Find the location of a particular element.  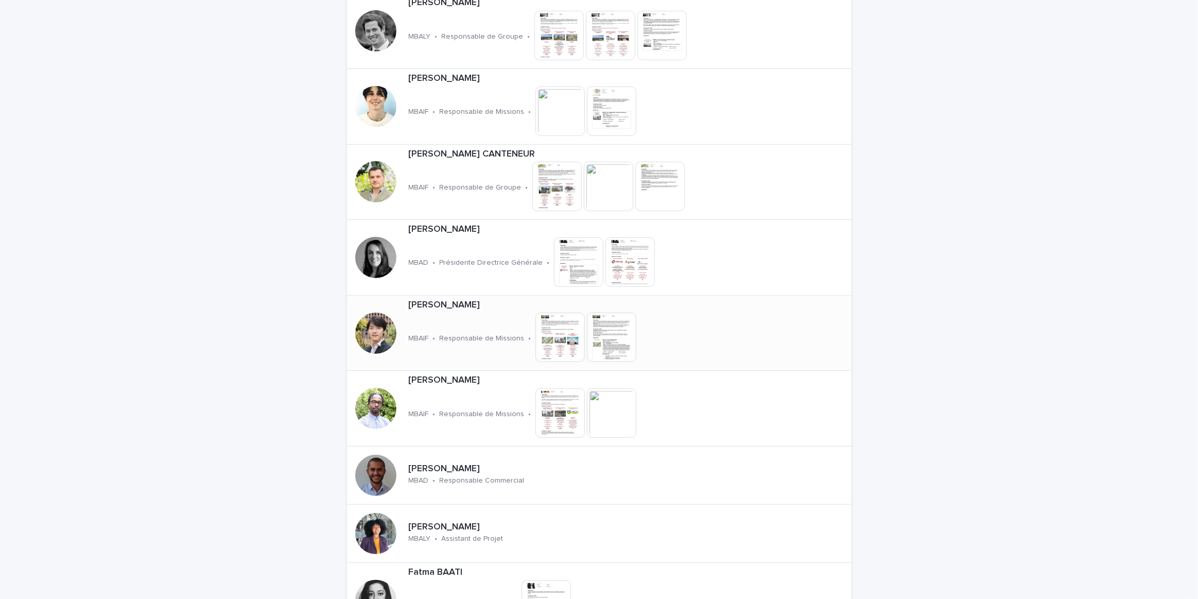

p: Présidente Directrice Générale is located at coordinates (491, 263).